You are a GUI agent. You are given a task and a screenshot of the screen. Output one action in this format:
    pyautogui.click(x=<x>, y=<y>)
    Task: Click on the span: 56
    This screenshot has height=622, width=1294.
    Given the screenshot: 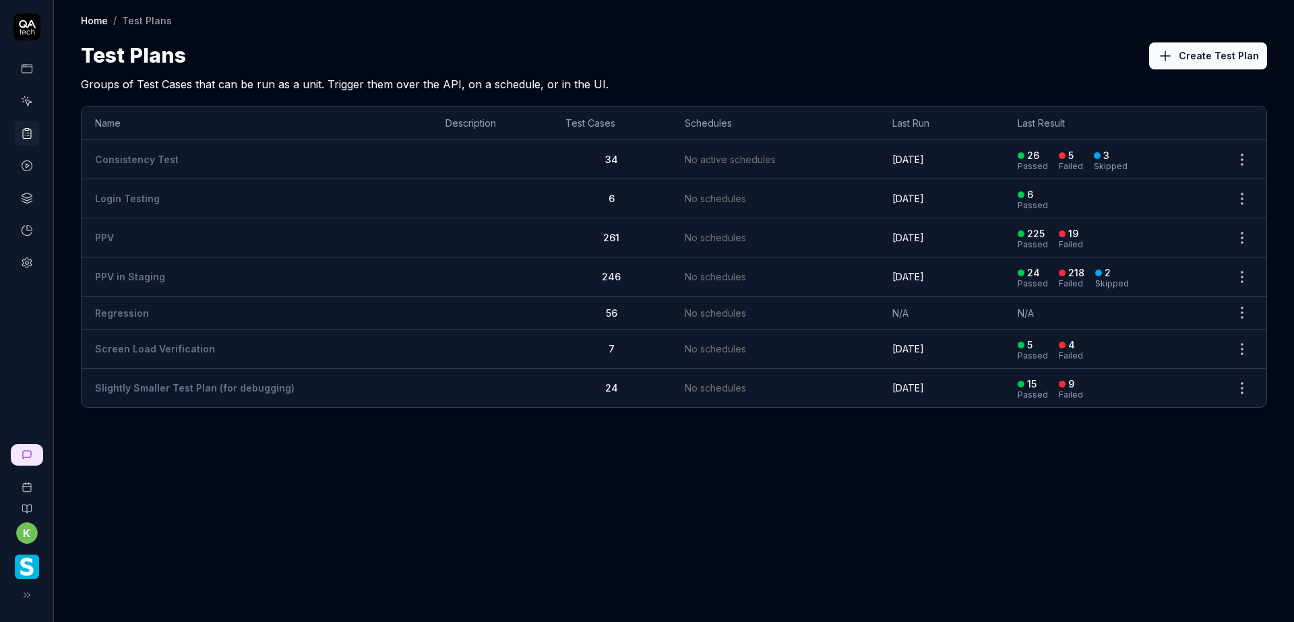 What is the action you would take?
    pyautogui.click(x=611, y=313)
    